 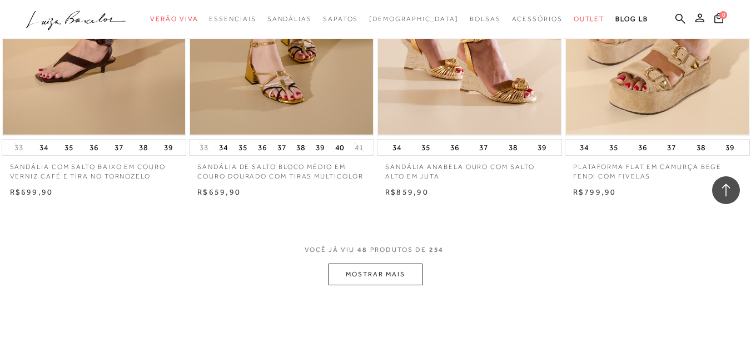 What do you see at coordinates (469, 168) in the screenshot?
I see `a: SANDÁLIA ANABELA OURO COM SALTO ALTO EM JUTA` at bounding box center [469, 168].